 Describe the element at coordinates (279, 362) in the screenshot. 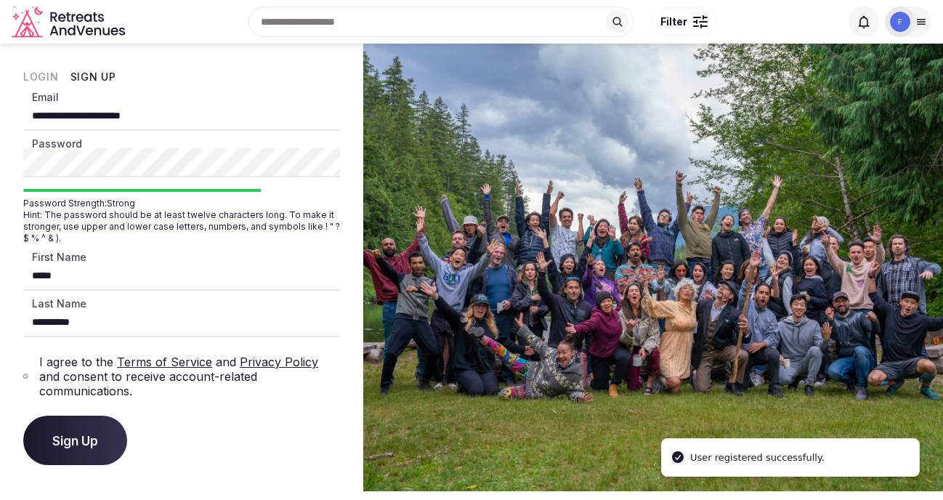

I see `a: Privacy Policy` at that location.